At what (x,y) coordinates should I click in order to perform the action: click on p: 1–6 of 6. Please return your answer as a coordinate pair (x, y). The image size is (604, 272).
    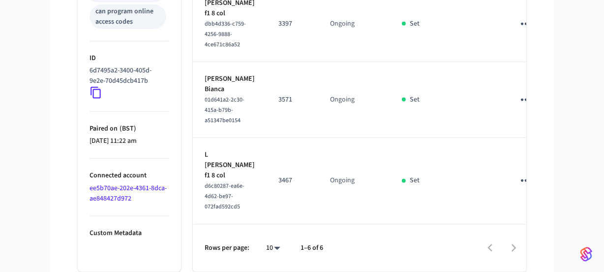
    Looking at the image, I should click on (312, 247).